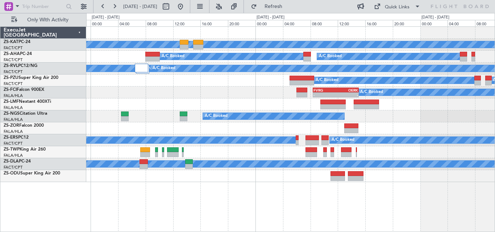  I want to click on a: ZS-FCIFalcon 900EX, so click(24, 90).